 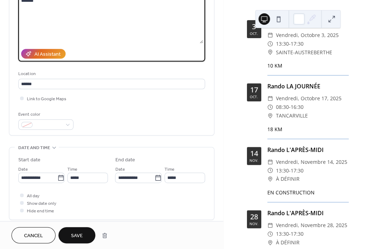 I want to click on div: 10 KM, so click(x=308, y=65).